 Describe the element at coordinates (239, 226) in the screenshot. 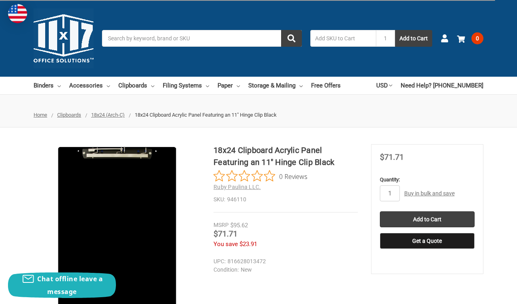

I see `span: $95.62` at that location.